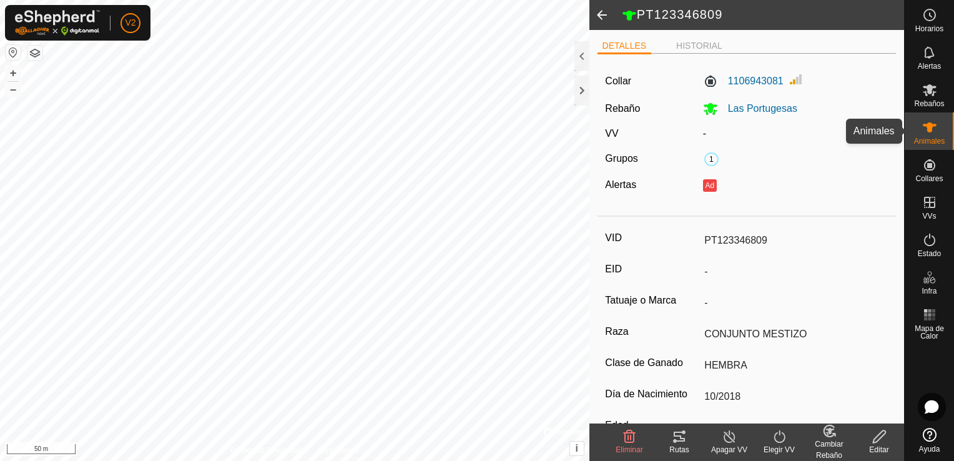  What do you see at coordinates (929, 440) in the screenshot?
I see `a: Ayuda` at bounding box center [929, 440].